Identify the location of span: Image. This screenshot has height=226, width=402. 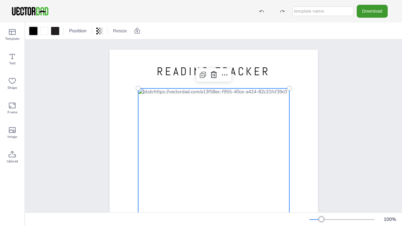
(12, 137).